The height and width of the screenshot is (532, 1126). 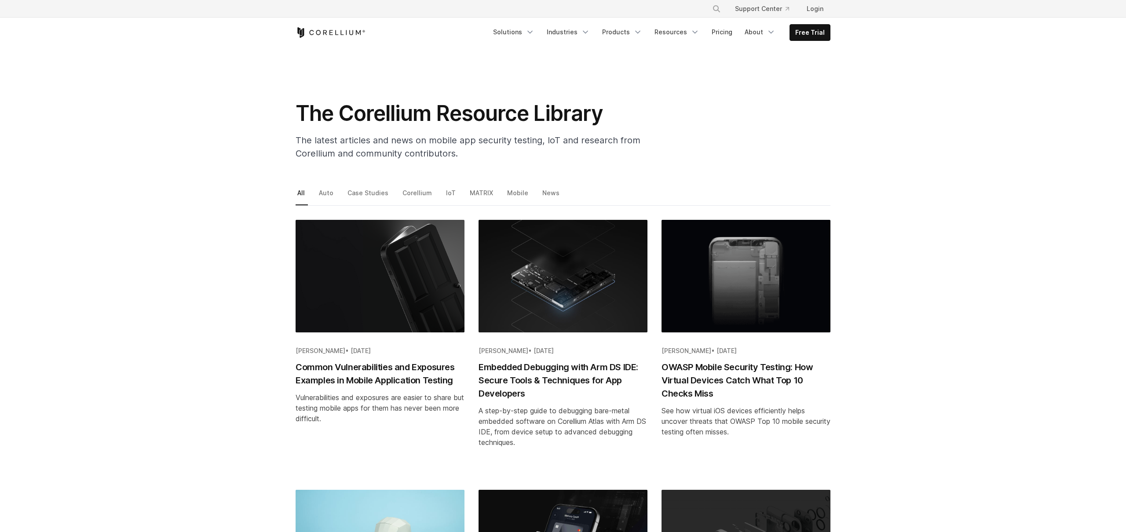 I want to click on h2: Embedded Debugging with Arm DS IDE: Secure Tools & Techniques for App Developers, so click(x=563, y=380).